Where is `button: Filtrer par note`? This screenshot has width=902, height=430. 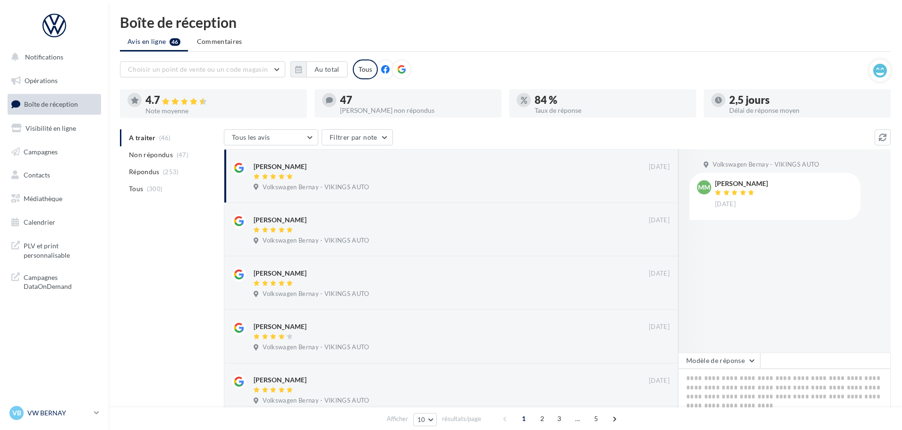 button: Filtrer par note is located at coordinates (357, 137).